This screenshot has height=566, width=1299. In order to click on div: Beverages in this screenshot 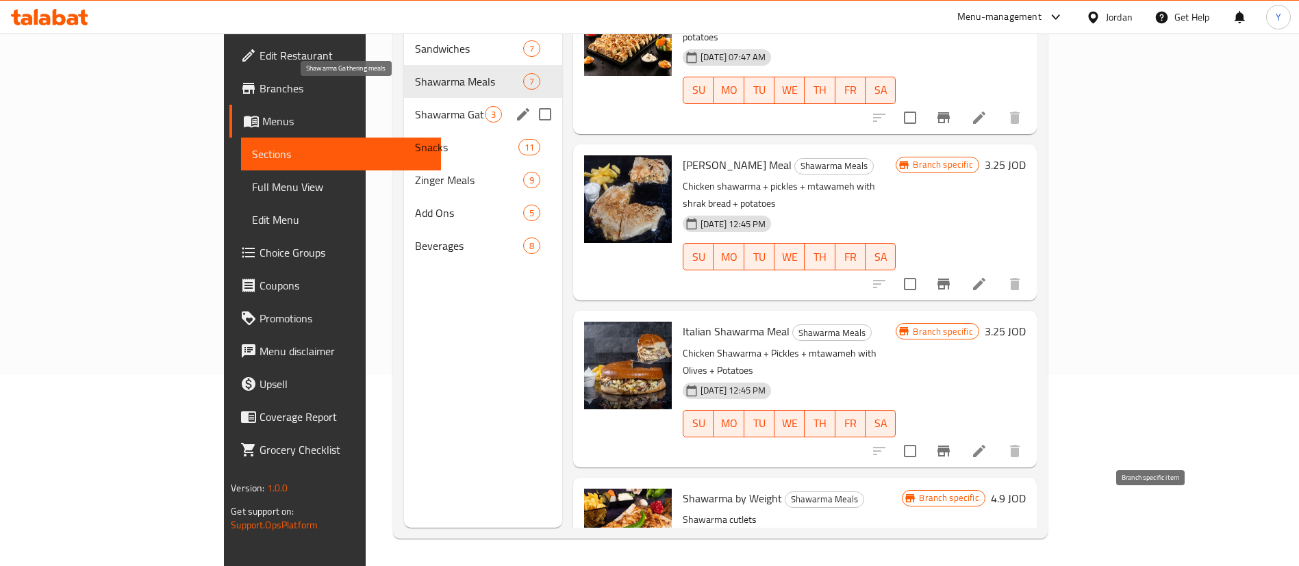, I will do `click(469, 246)`.